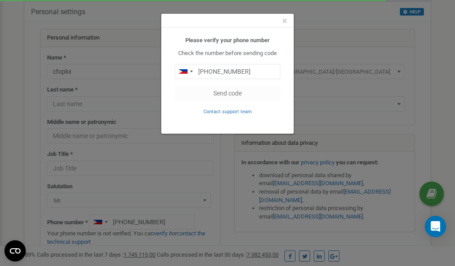  I want to click on b: Please verify your phone number, so click(228, 40).